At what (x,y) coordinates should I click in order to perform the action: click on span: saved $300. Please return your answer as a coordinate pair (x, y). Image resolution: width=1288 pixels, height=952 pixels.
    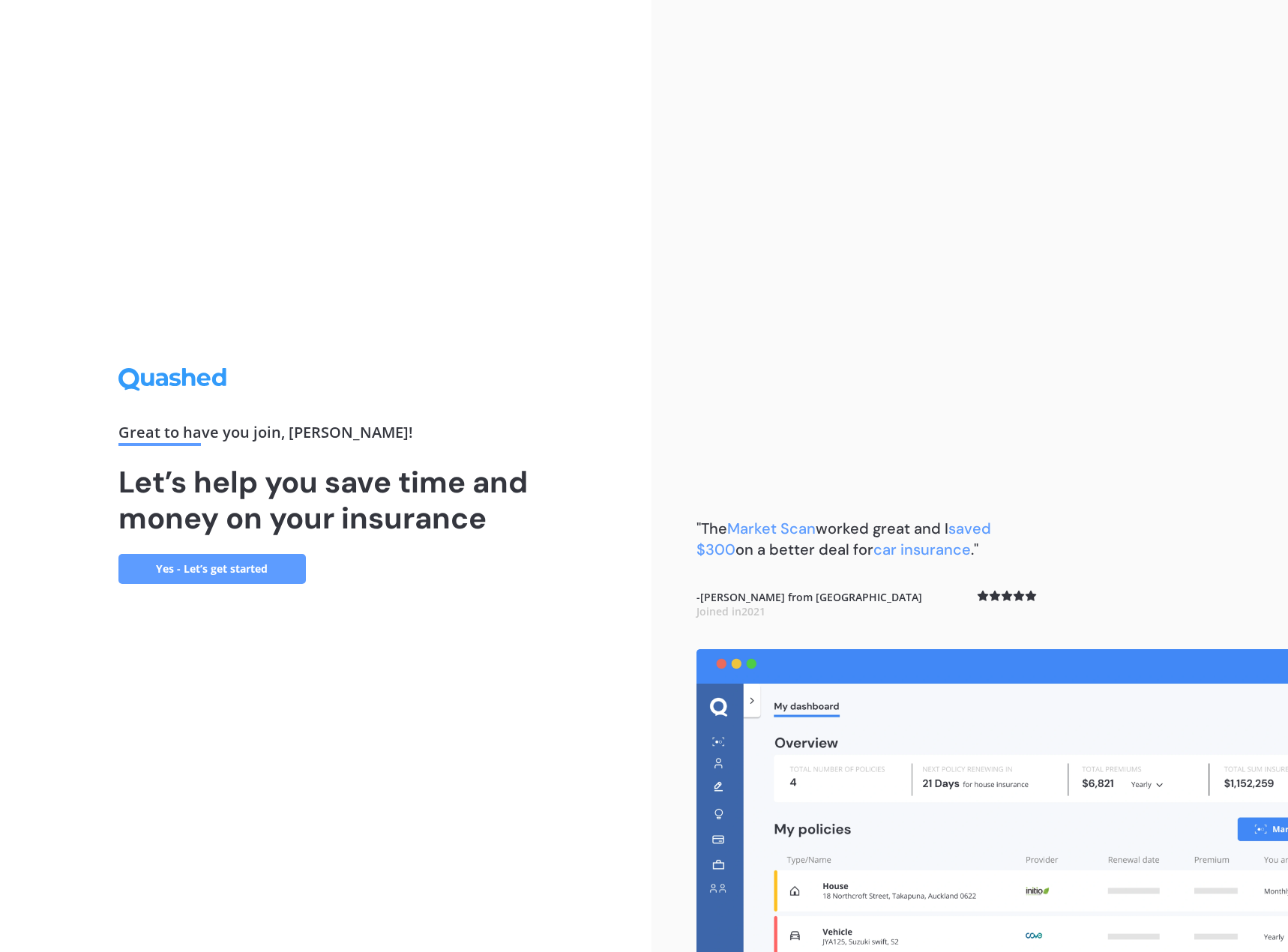
    Looking at the image, I should click on (843, 538).